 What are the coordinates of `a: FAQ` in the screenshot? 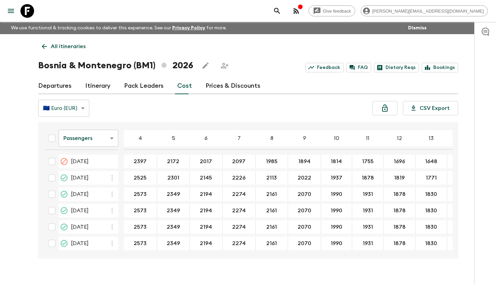 It's located at (359, 68).